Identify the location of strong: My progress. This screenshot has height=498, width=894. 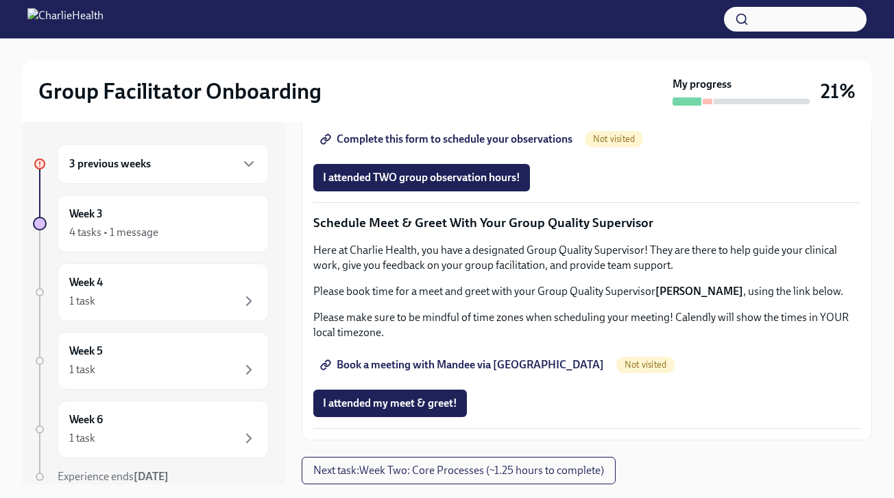
(702, 84).